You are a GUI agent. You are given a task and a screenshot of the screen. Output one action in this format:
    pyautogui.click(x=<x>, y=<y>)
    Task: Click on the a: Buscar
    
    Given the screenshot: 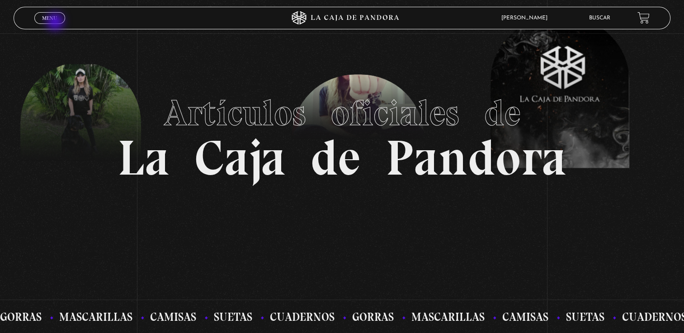 What is the action you would take?
    pyautogui.click(x=599, y=18)
    